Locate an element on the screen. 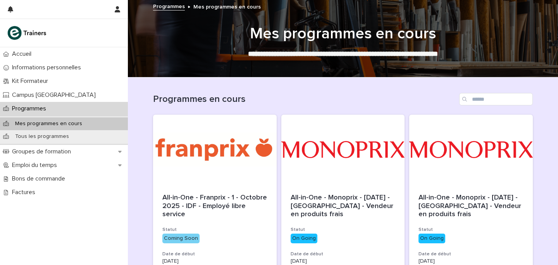 The image size is (558, 265). h1: Mes programmes en cours is located at coordinates (343, 34).